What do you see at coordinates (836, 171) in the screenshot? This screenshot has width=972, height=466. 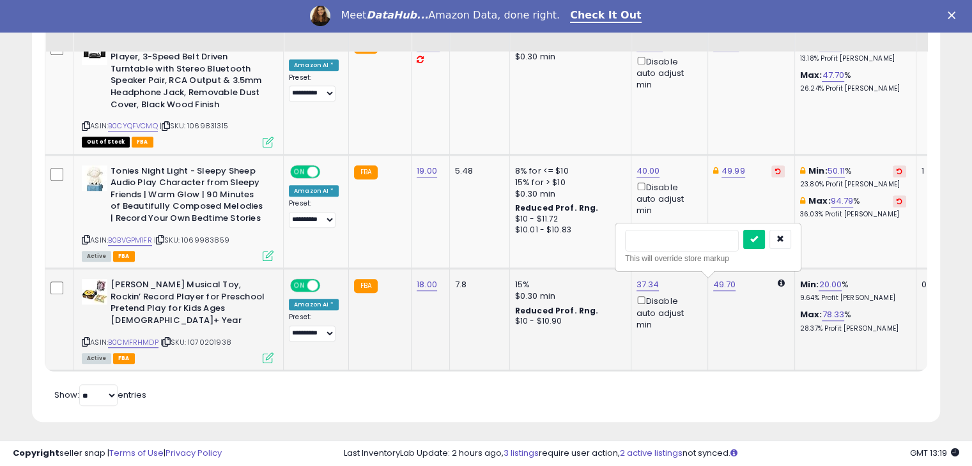 I see `a: 50.11` at bounding box center [836, 171].